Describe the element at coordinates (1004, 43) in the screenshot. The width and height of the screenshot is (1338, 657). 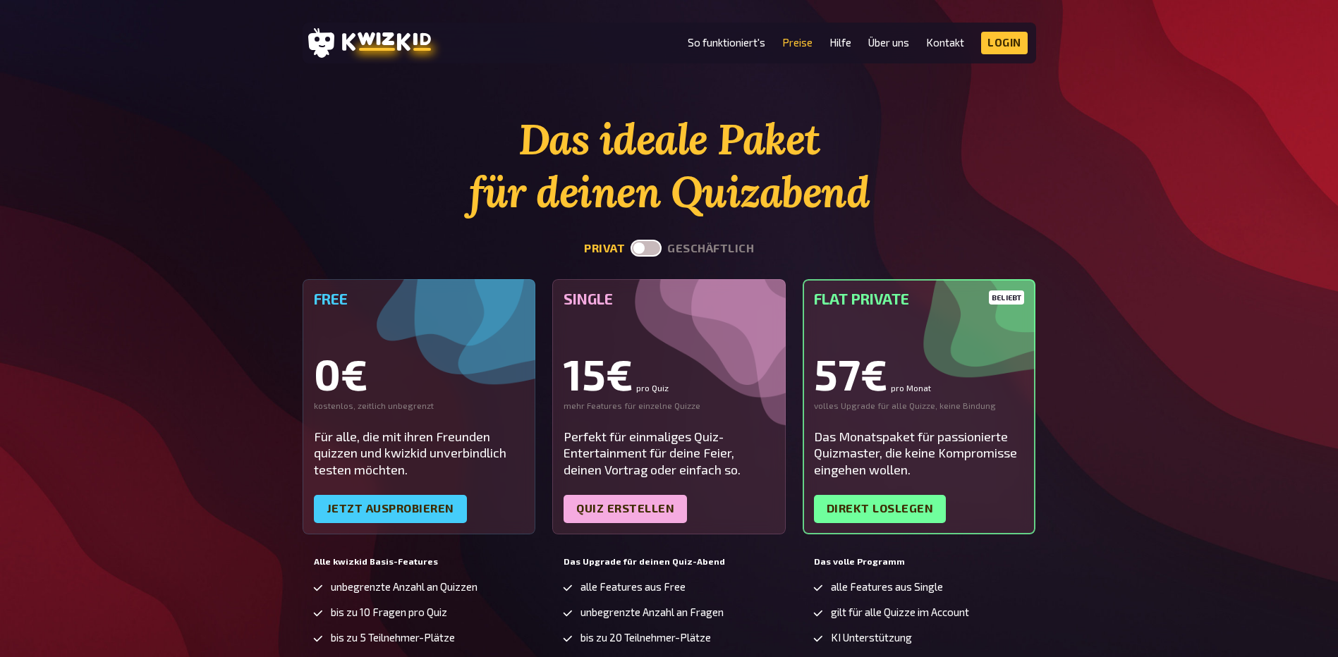
I see `a: Login` at that location.